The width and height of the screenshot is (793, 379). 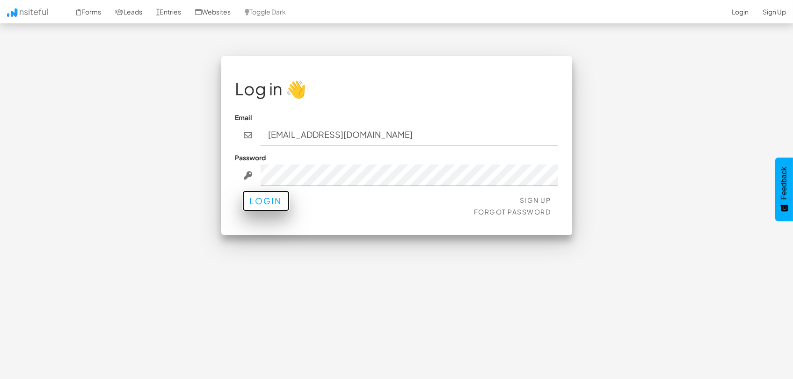 What do you see at coordinates (784, 189) in the screenshot?
I see `button: Feedback - Show survey` at bounding box center [784, 189].